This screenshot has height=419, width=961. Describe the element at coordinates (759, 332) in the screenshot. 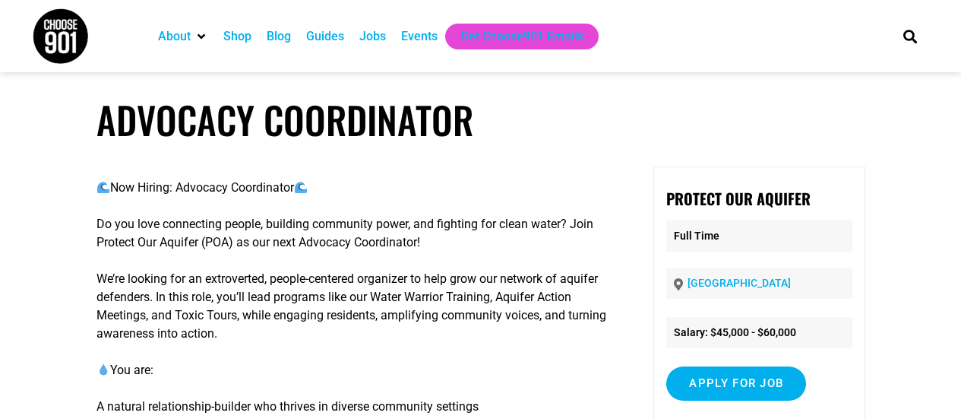

I see `li: Salary: $45,000 - $60,000` at that location.